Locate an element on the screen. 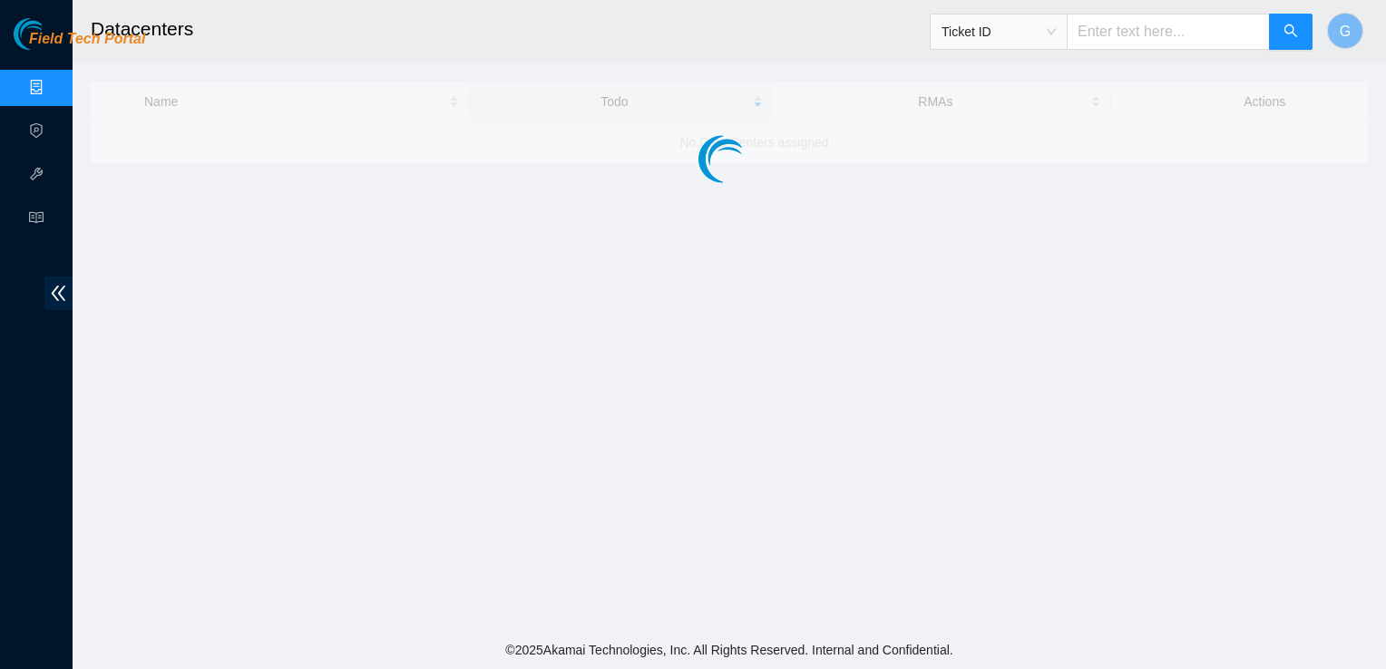  button: G is located at coordinates (1345, 31).